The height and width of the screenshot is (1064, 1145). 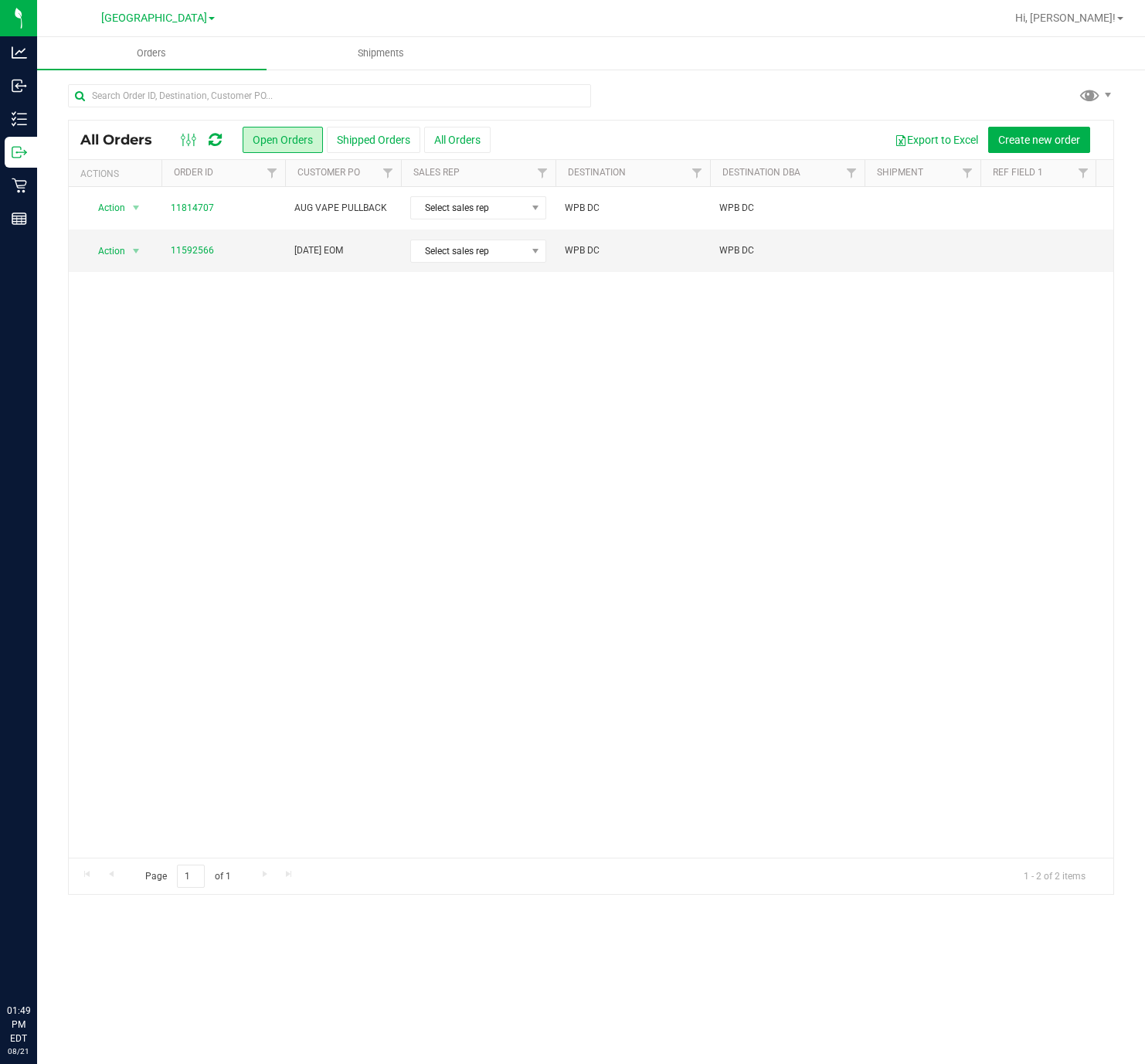 What do you see at coordinates (18, 1024) in the screenshot?
I see `p: 01:49 PM EDT` at bounding box center [18, 1024].